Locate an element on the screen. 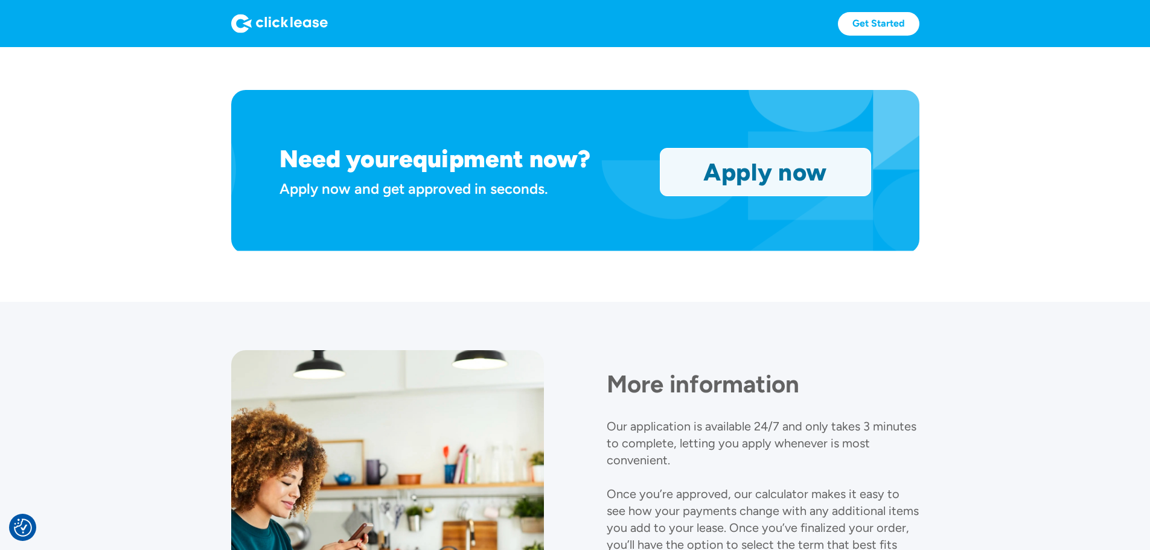 The height and width of the screenshot is (550, 1150). a: Get Started is located at coordinates (879, 24).